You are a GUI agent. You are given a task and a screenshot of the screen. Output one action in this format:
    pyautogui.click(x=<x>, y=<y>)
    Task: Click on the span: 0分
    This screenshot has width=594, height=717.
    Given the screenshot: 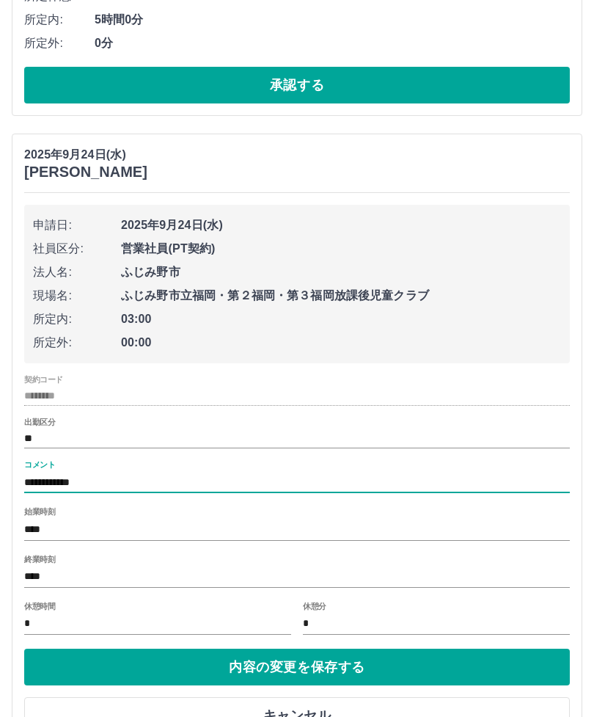 What is the action you would take?
    pyautogui.click(x=332, y=43)
    